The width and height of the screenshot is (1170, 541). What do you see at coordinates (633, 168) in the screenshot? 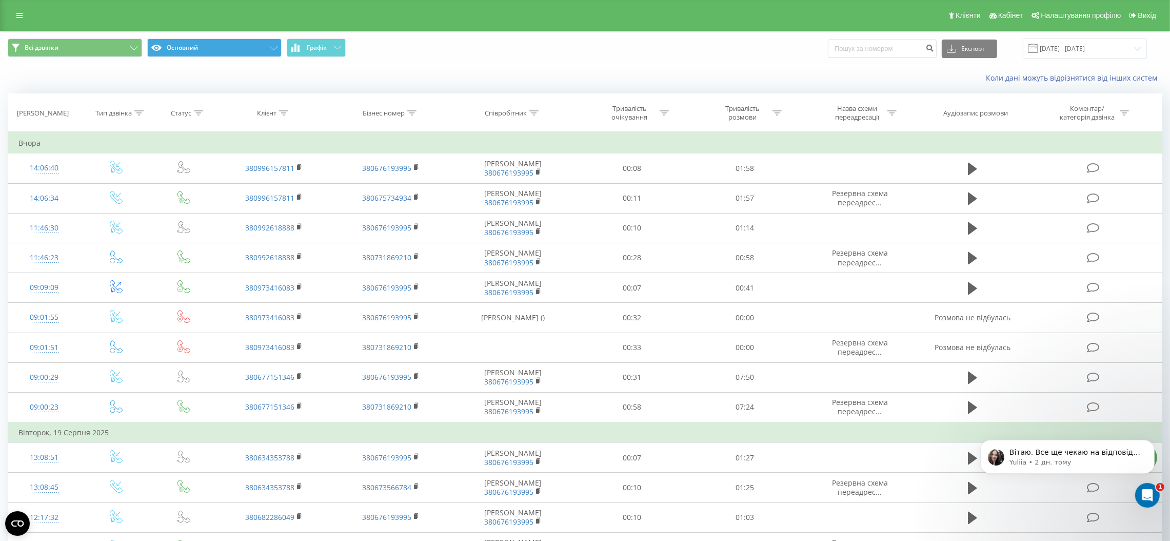
I see `td: 00:08` at bounding box center [633, 168].